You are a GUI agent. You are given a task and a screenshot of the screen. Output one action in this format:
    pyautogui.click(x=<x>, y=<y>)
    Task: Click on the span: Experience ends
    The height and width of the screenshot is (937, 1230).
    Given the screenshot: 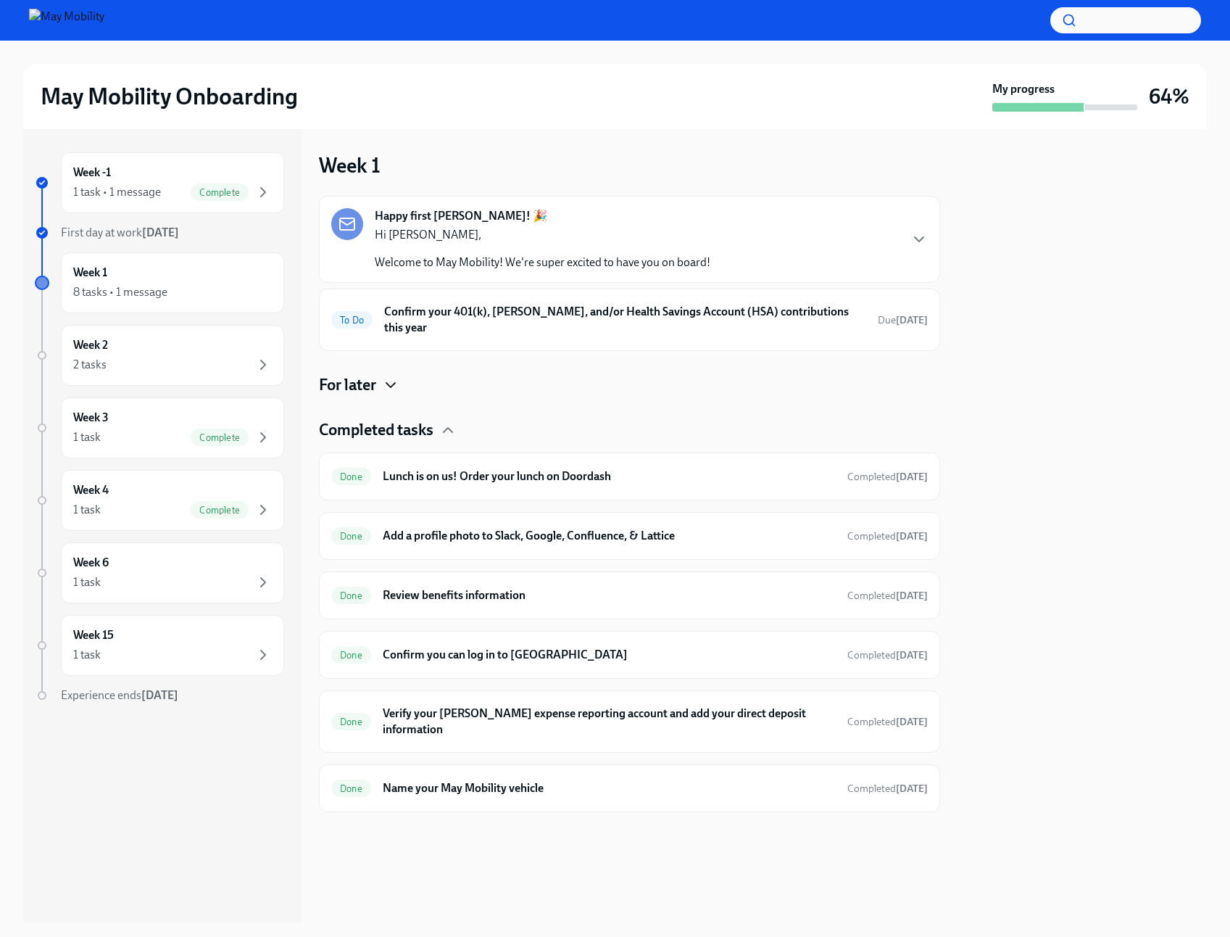 What is the action you would take?
    pyautogui.click(x=120, y=695)
    